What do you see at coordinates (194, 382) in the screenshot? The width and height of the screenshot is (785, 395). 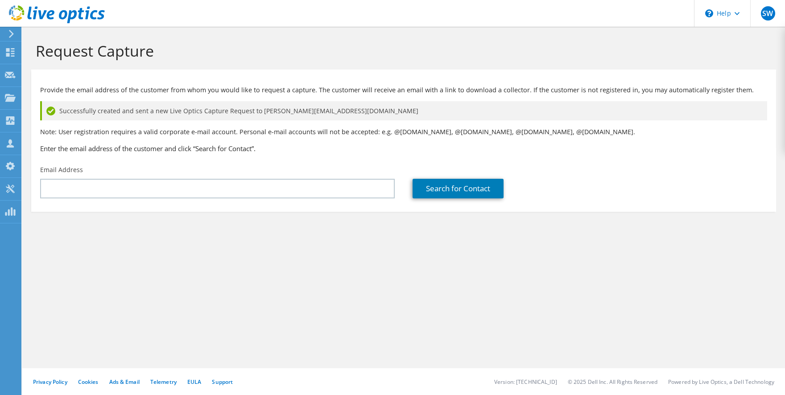 I see `a: EULA` at bounding box center [194, 382].